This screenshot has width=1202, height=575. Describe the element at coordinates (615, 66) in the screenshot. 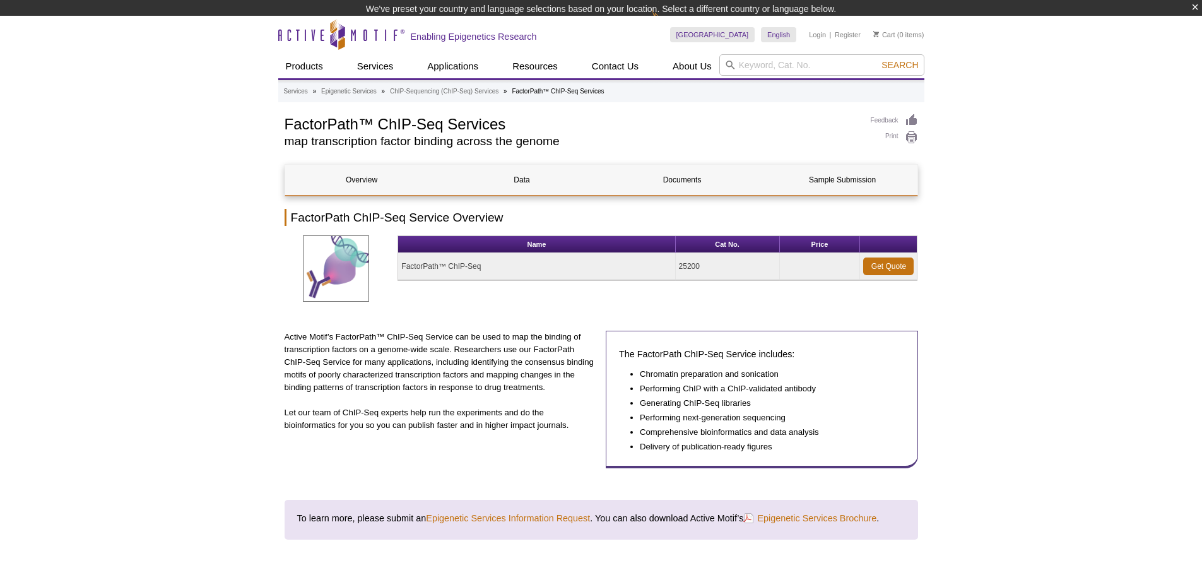

I see `a: Contact Us` at that location.